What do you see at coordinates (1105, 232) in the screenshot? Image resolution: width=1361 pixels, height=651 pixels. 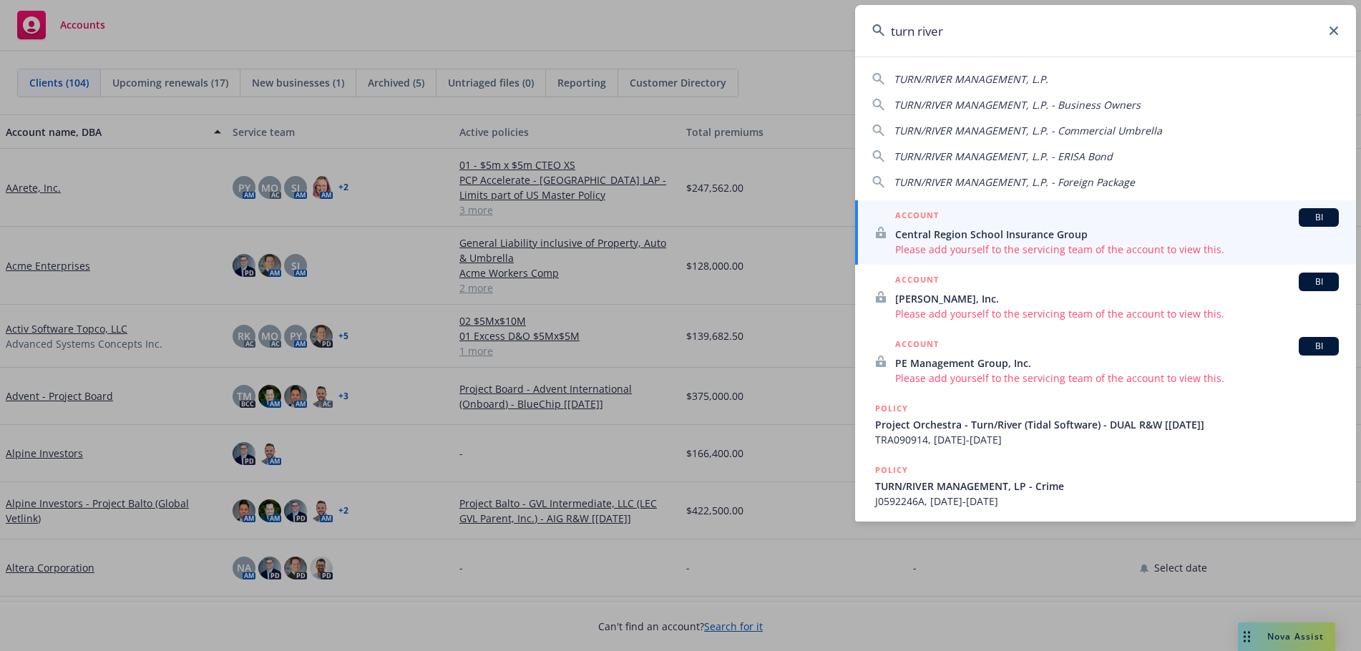 I see `a: ACCOUNTBICentral Region School Insurance GroupPlease add yourself to the servicing team of the ac...` at bounding box center [1105, 232].